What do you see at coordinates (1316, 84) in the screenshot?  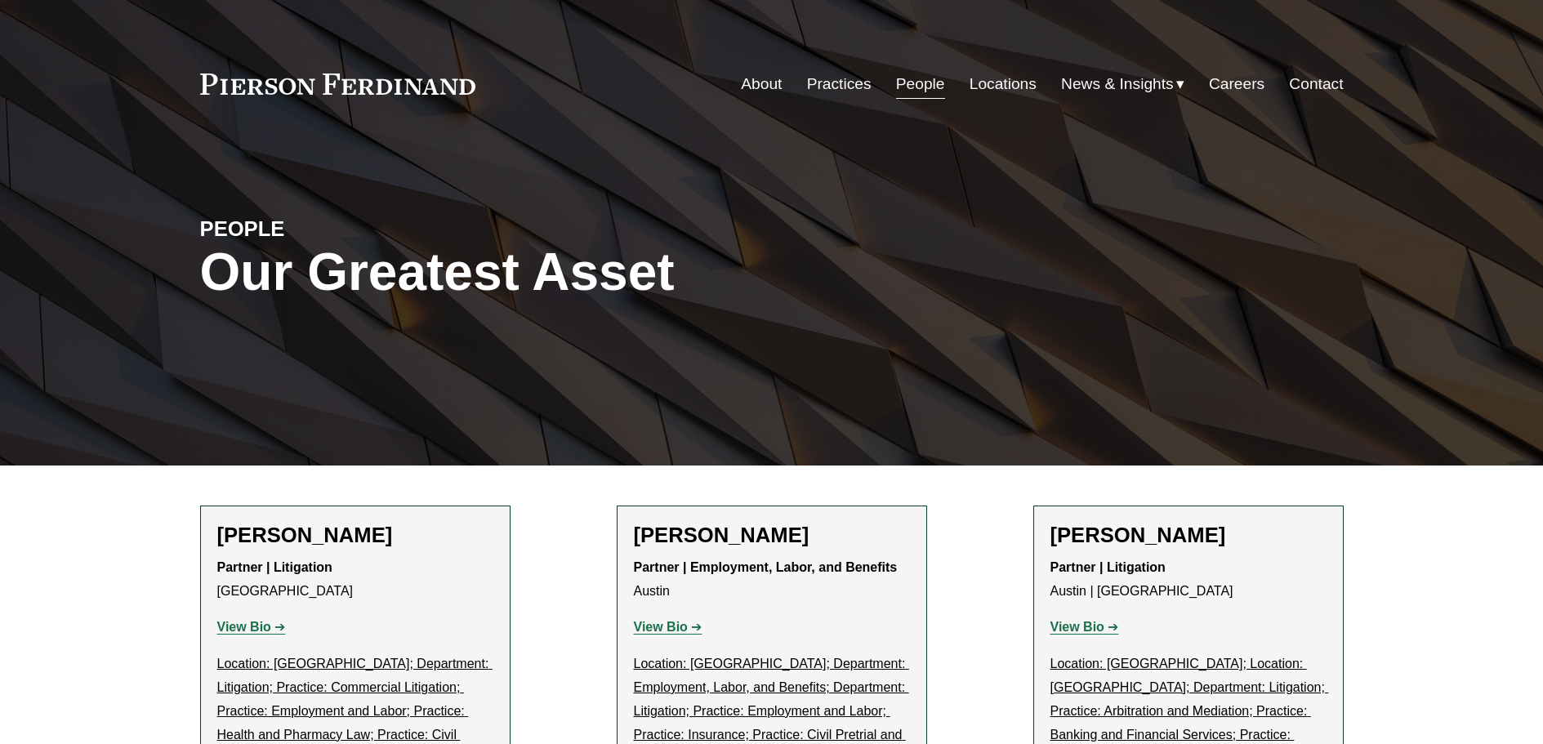 I see `a: Contact` at bounding box center [1316, 84].